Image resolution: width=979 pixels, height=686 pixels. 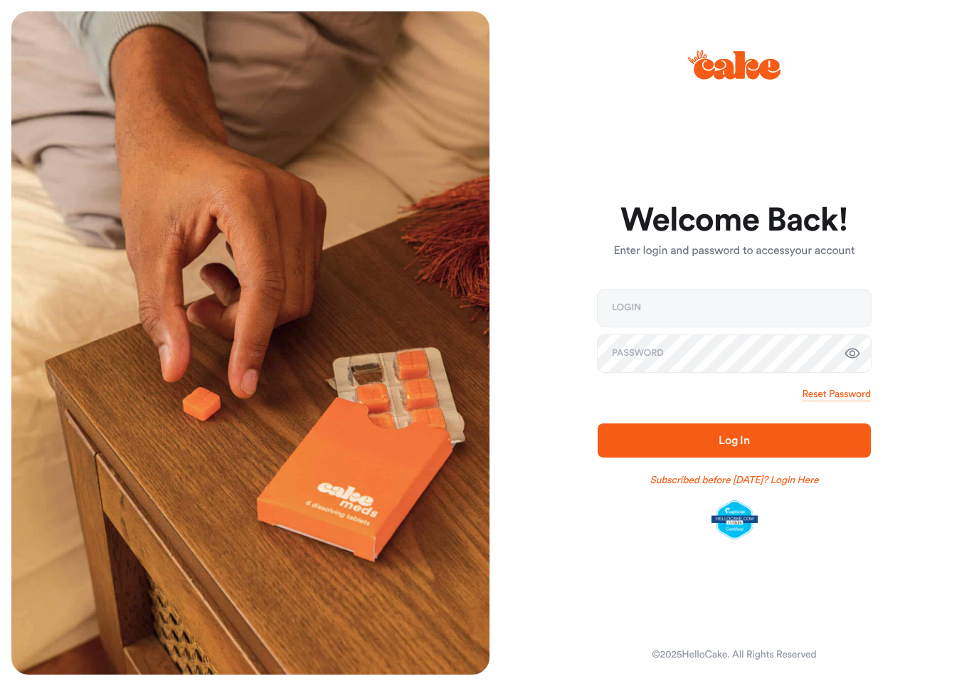 What do you see at coordinates (734, 520) in the screenshot?
I see `img: legit-script-certified.png` at bounding box center [734, 520].